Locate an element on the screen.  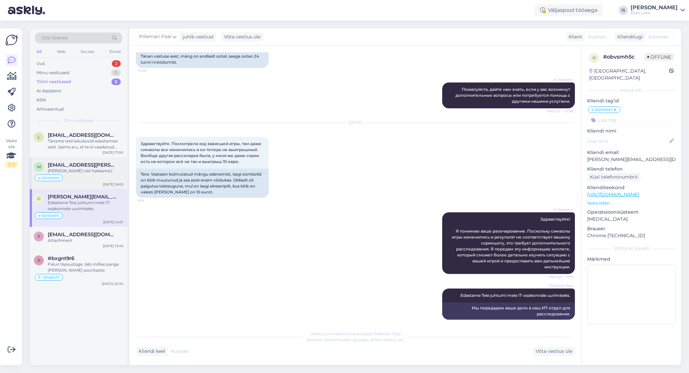
div: 2 is located at coordinates (116, 64).